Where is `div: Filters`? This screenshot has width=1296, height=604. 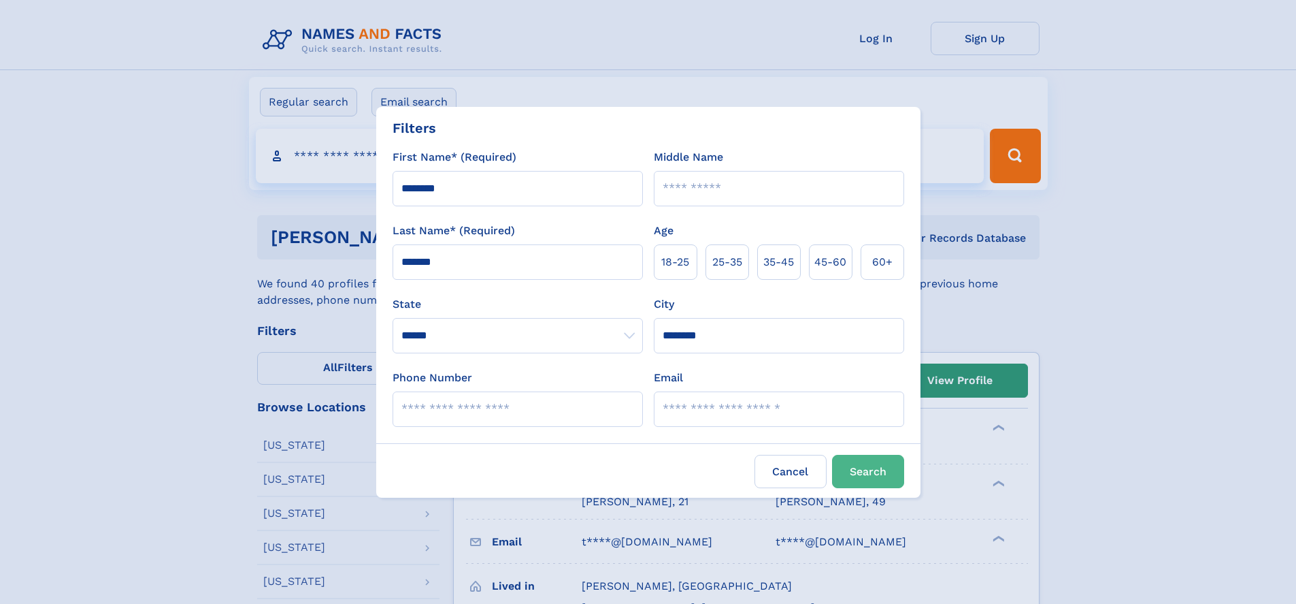 div: Filters is located at coordinates (414, 128).